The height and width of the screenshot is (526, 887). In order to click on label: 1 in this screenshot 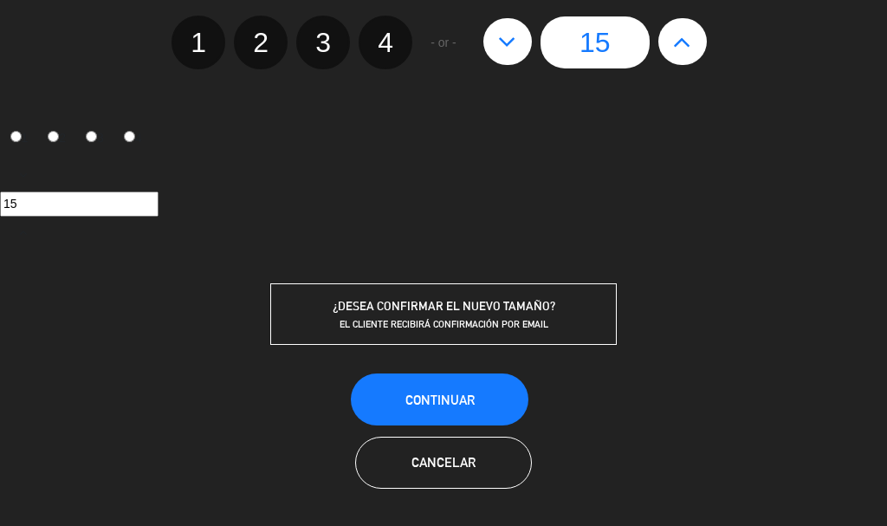, I will do `click(198, 42)`.